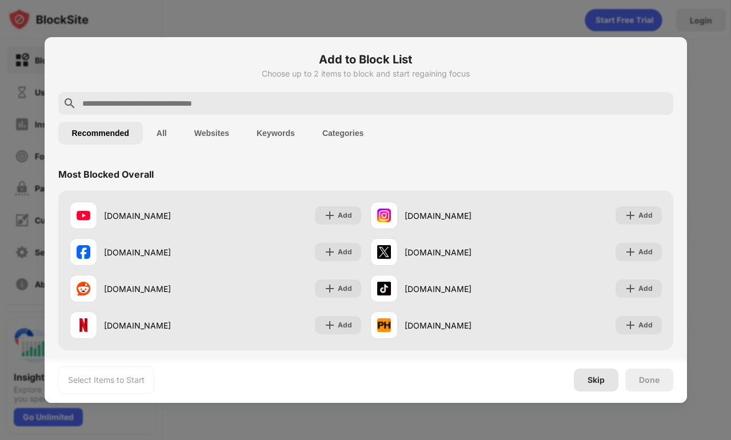  I want to click on button: Keywords, so click(276, 133).